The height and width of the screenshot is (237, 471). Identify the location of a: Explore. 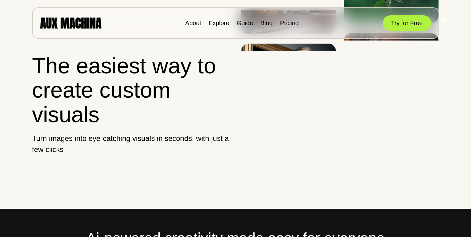
(219, 23).